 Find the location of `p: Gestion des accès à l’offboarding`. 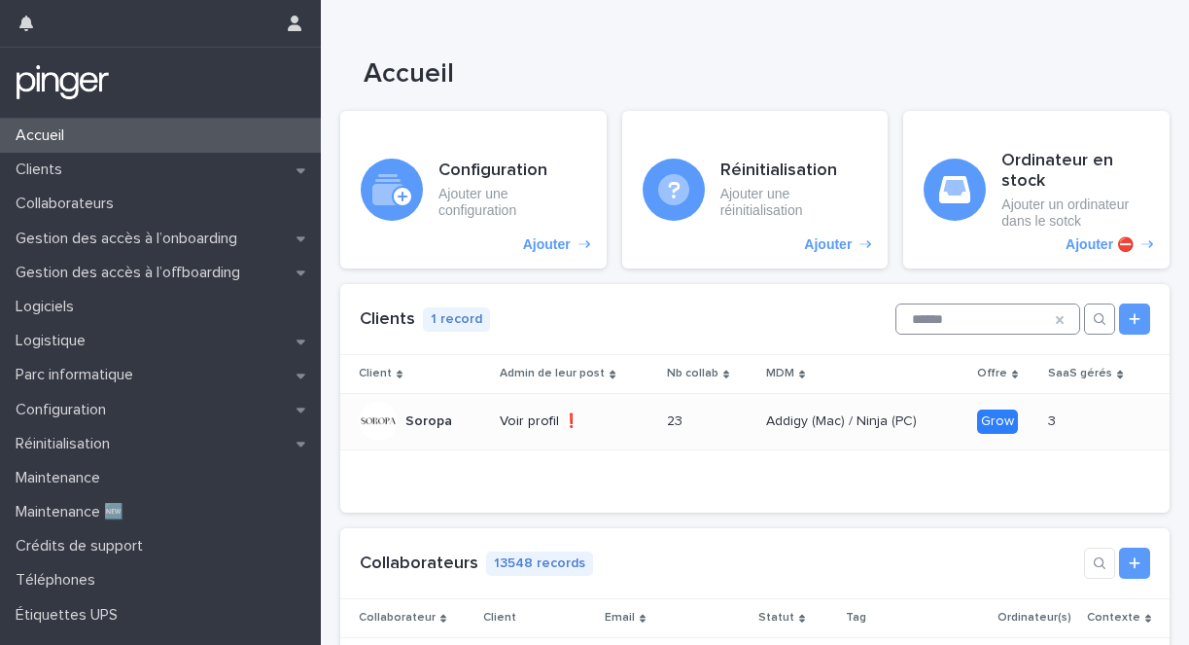

p: Gestion des accès à l’offboarding is located at coordinates (131, 272).